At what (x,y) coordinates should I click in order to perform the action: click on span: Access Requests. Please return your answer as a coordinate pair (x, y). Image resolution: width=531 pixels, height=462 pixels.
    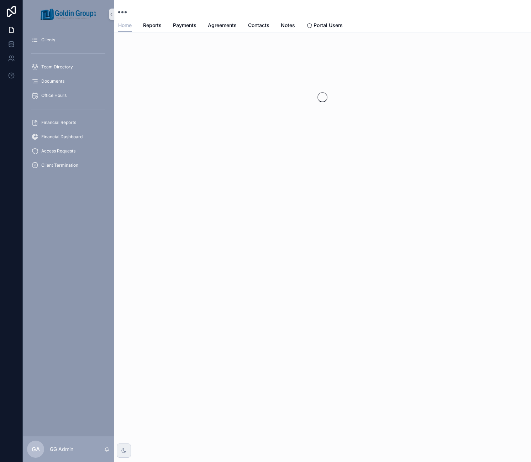
    Looking at the image, I should click on (58, 151).